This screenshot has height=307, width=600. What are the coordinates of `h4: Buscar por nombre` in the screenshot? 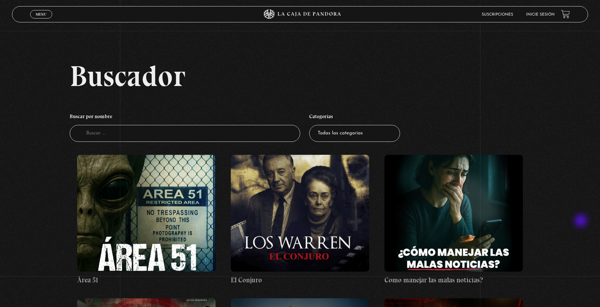 It's located at (185, 117).